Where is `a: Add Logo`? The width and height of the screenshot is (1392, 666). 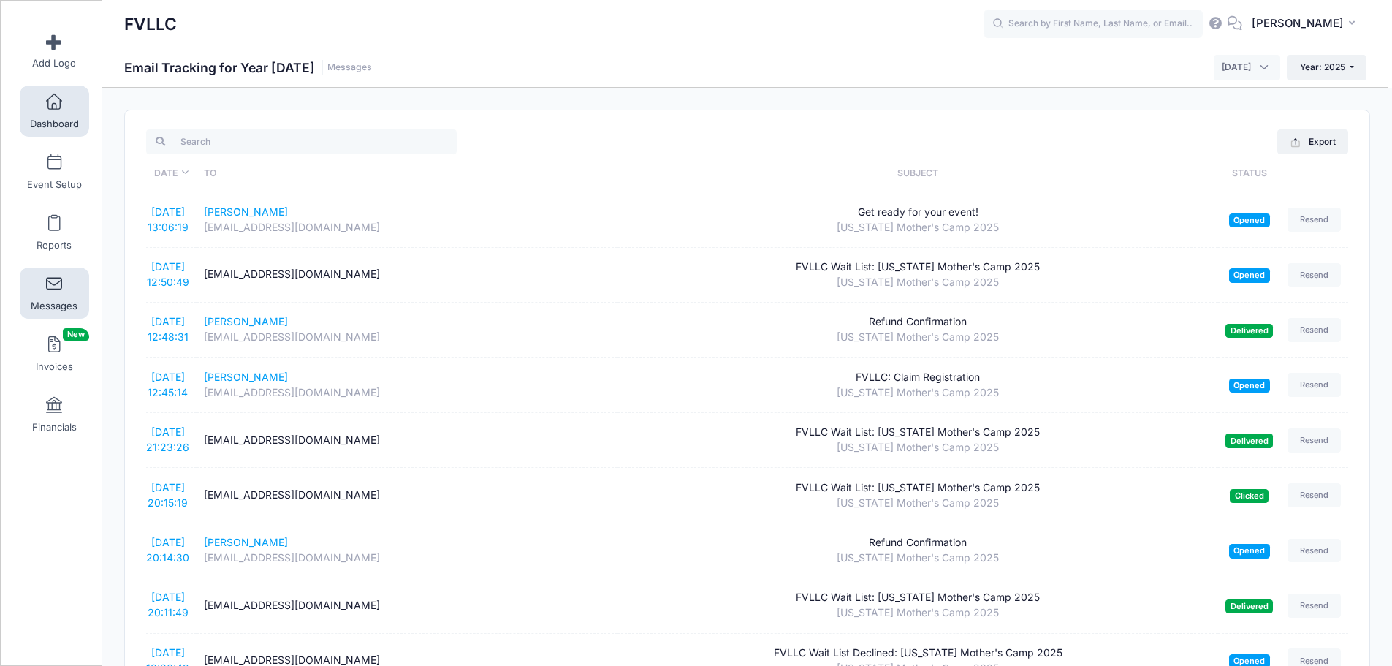
a: Add Logo is located at coordinates (54, 50).